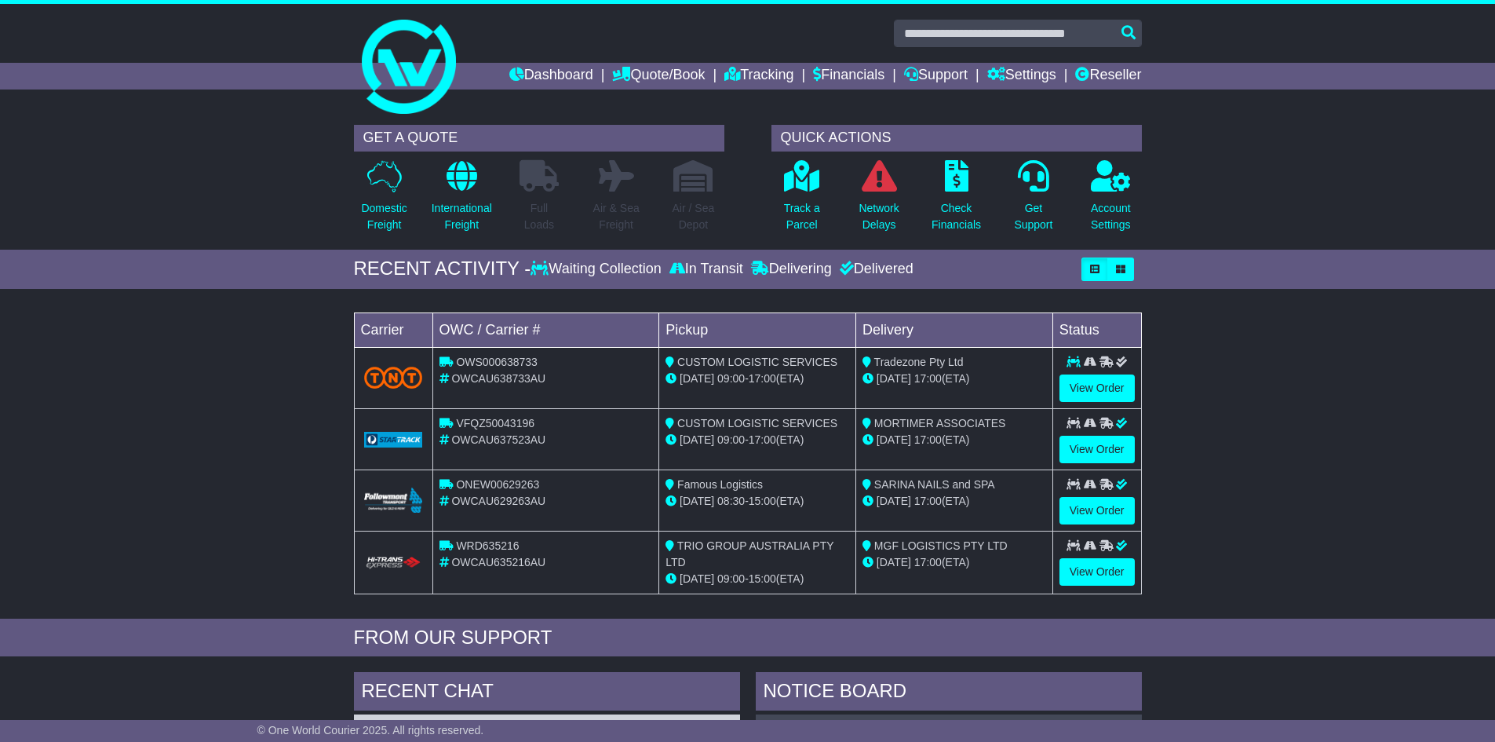 The image size is (1495, 742). What do you see at coordinates (874, 269) in the screenshot?
I see `div: Delivered` at bounding box center [874, 269].